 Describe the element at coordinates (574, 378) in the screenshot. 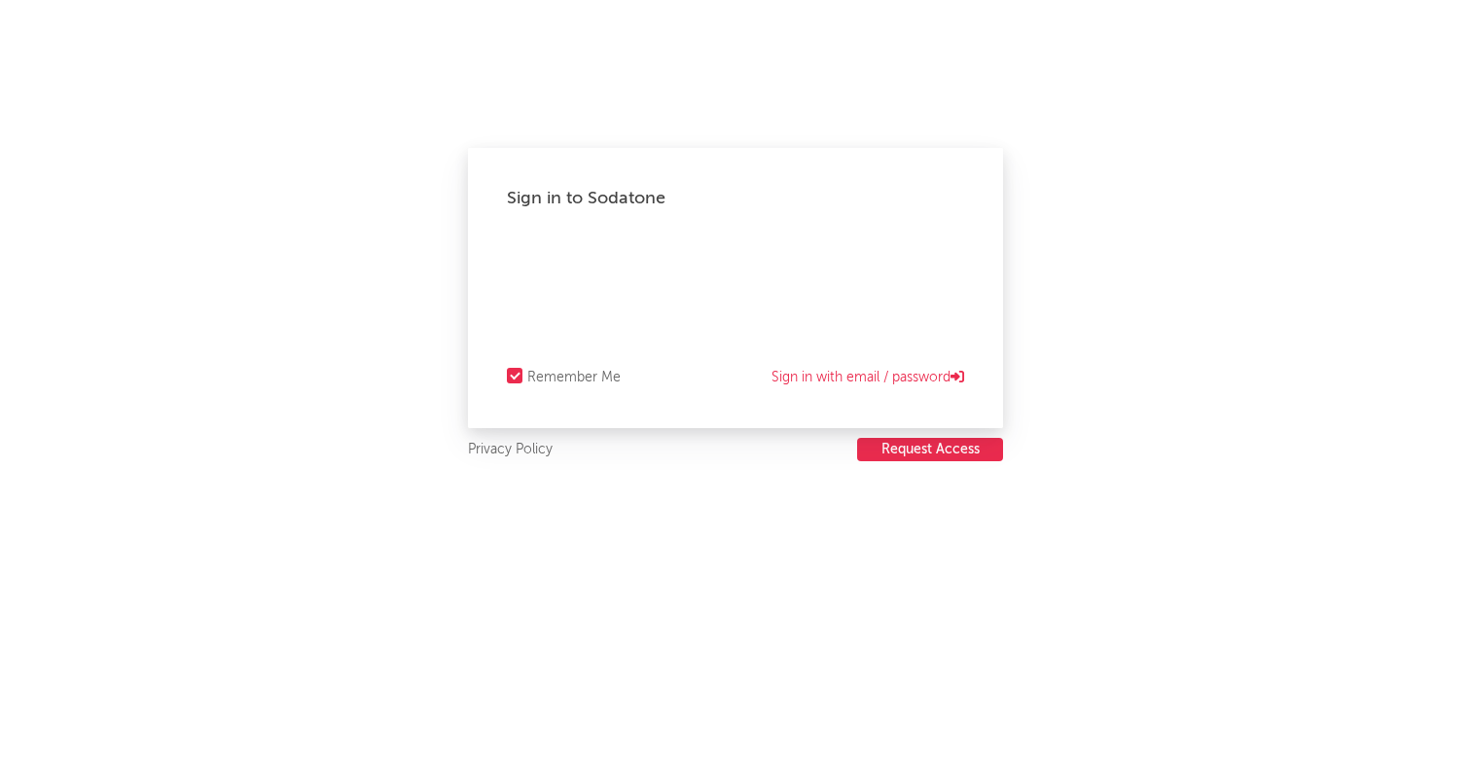

I see `div: Remember Me` at that location.